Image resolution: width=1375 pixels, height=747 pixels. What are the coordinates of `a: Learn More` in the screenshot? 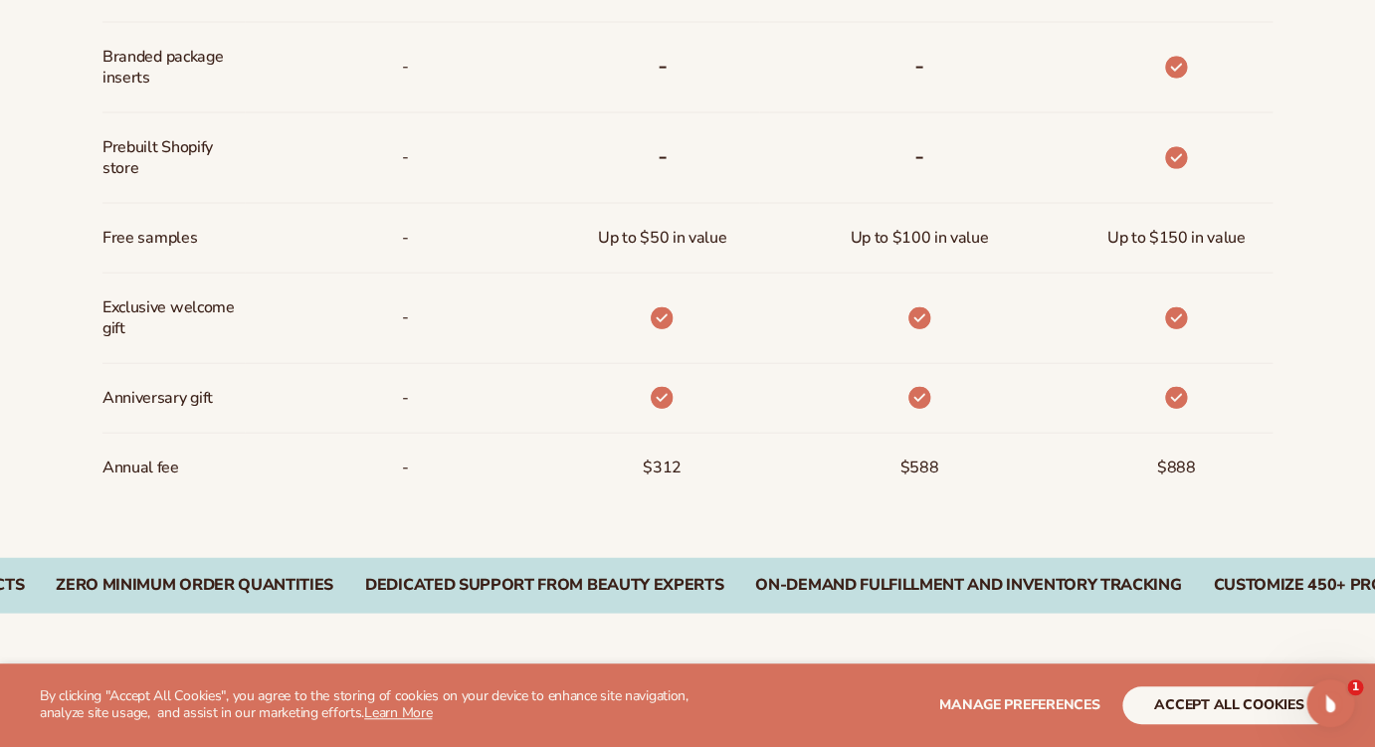 It's located at (398, 713).